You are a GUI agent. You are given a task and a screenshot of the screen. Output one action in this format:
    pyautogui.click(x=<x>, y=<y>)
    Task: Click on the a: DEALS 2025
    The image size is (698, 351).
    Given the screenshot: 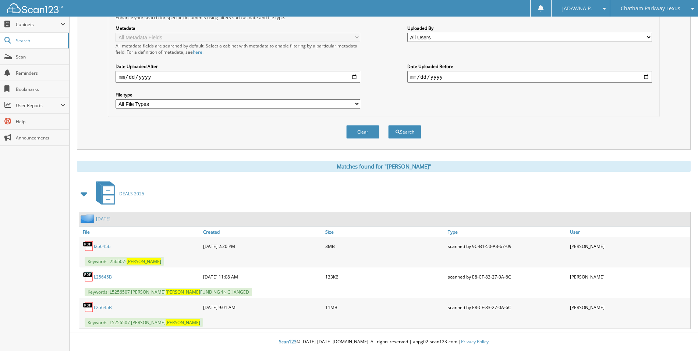 What is the action you would take?
    pyautogui.click(x=118, y=193)
    